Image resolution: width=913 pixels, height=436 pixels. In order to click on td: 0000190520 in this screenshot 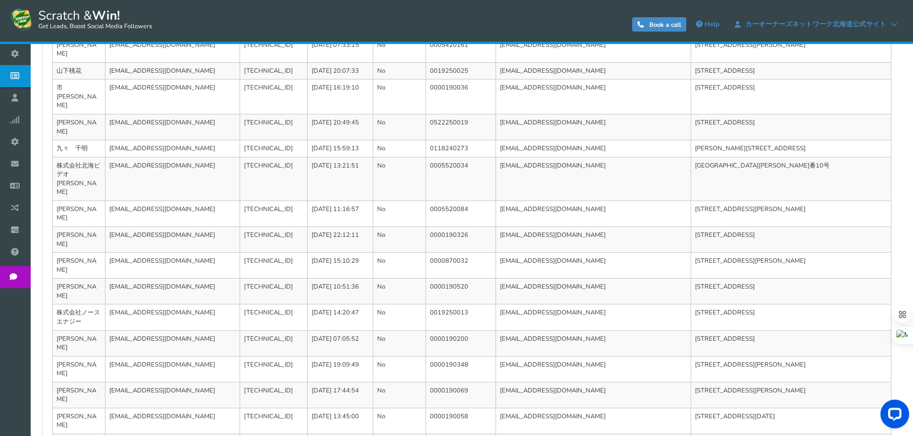, I will do `click(460, 292)`.